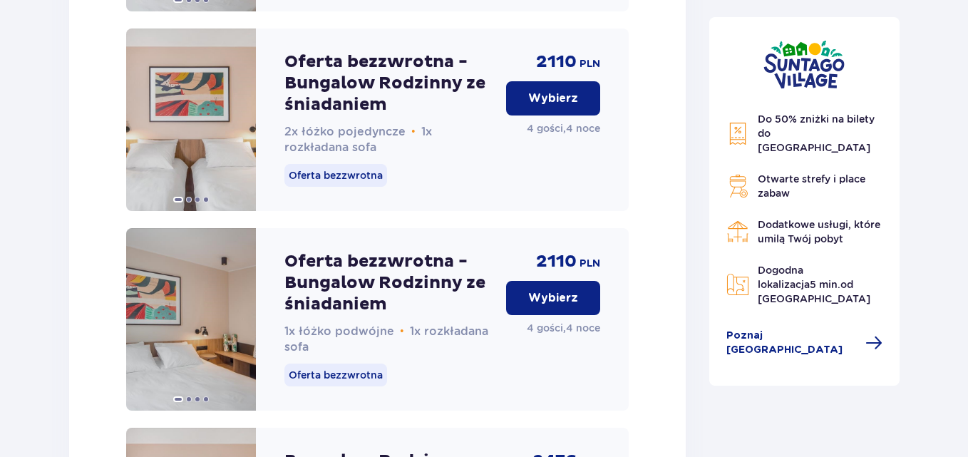 This screenshot has height=457, width=968. Describe the element at coordinates (339, 331) in the screenshot. I see `span: 1x łóżko podwójne` at that location.